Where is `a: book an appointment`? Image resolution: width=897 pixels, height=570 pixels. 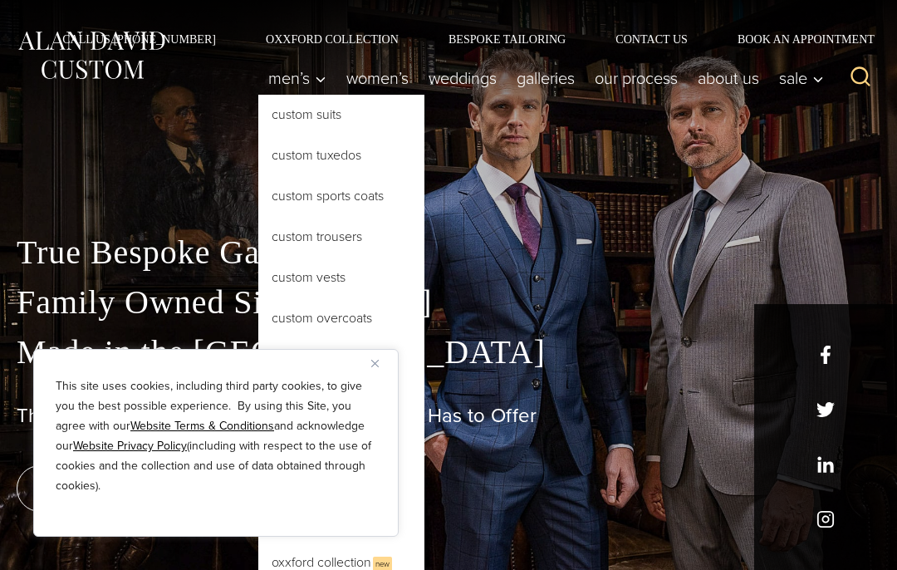 a: book an appointment is located at coordinates (133, 489).